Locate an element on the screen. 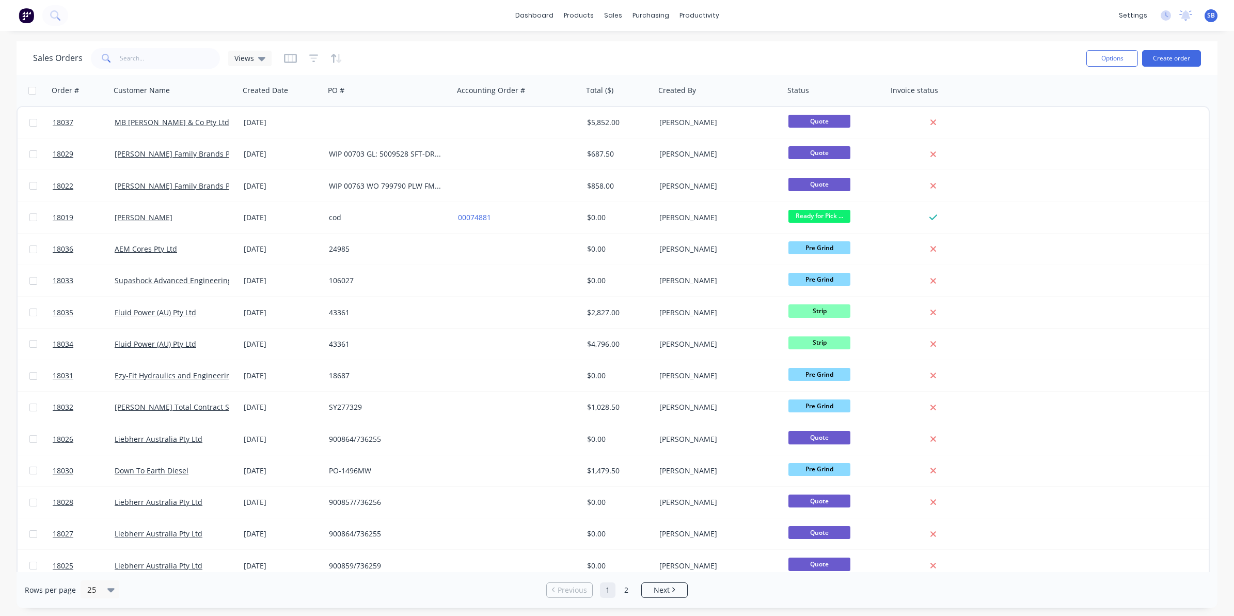 The image size is (1234, 616). div: PO # is located at coordinates (336, 90).